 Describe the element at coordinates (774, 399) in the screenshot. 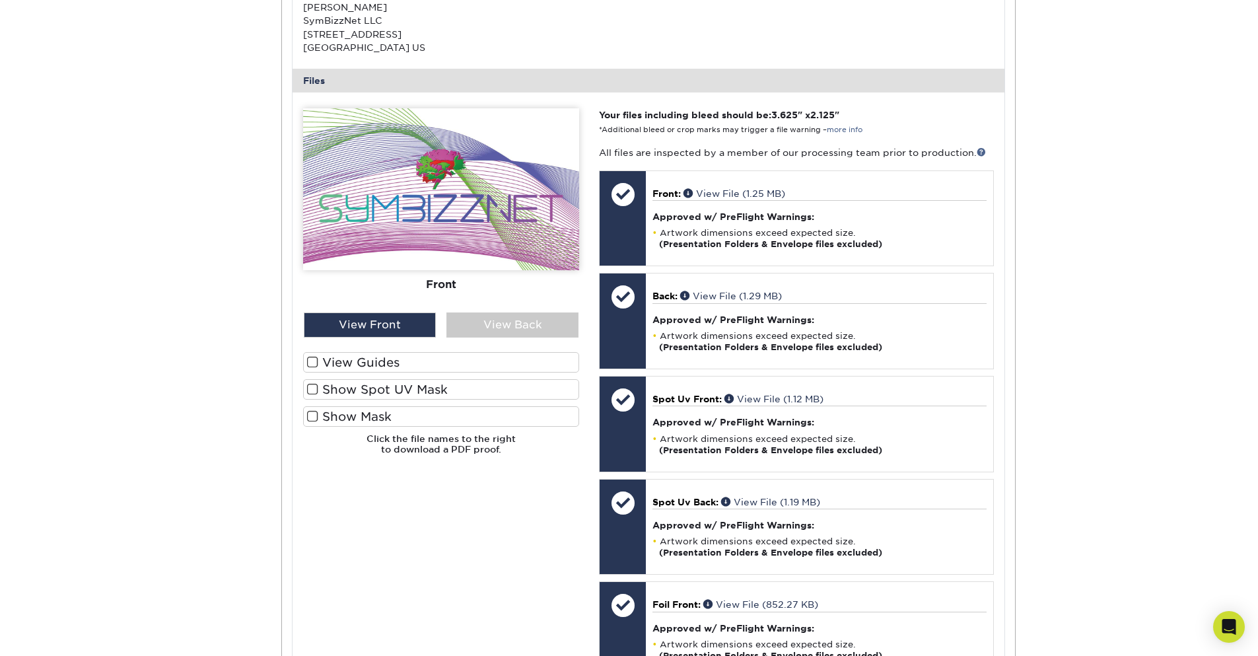

I see `a: View File (1.12 MB)` at that location.